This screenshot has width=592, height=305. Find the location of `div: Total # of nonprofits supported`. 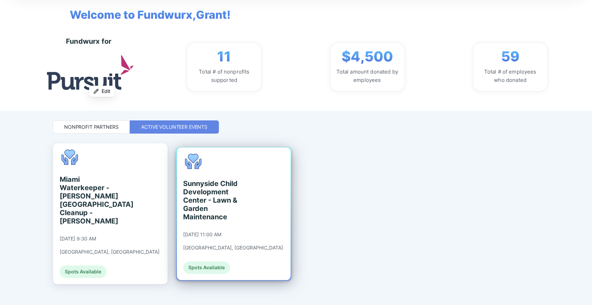

div: Total # of nonprofits supported is located at coordinates (224, 76).